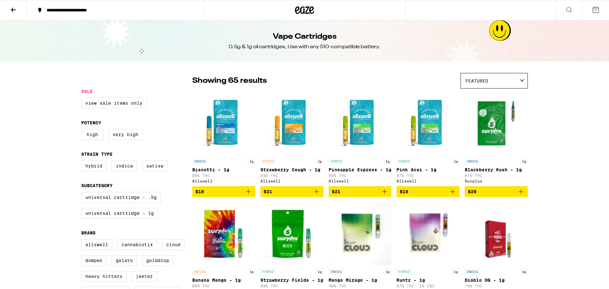 This screenshot has width=609, height=289. Describe the element at coordinates (88, 233) in the screenshot. I see `legend: Brand` at that location.